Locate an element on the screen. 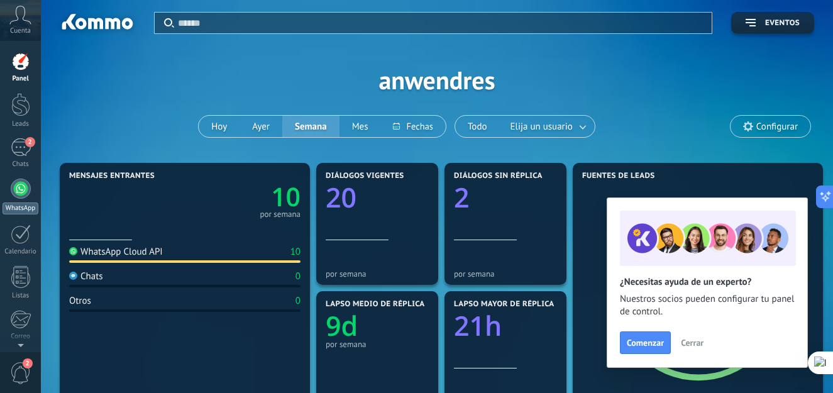 The width and height of the screenshot is (833, 393). text: 21h is located at coordinates (478, 325).